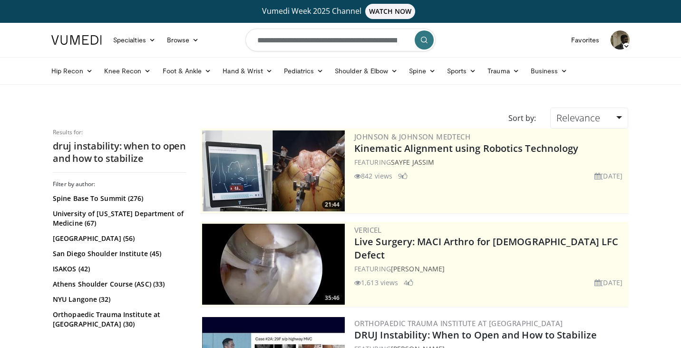  I want to click on a: 35:46, so click(273, 264).